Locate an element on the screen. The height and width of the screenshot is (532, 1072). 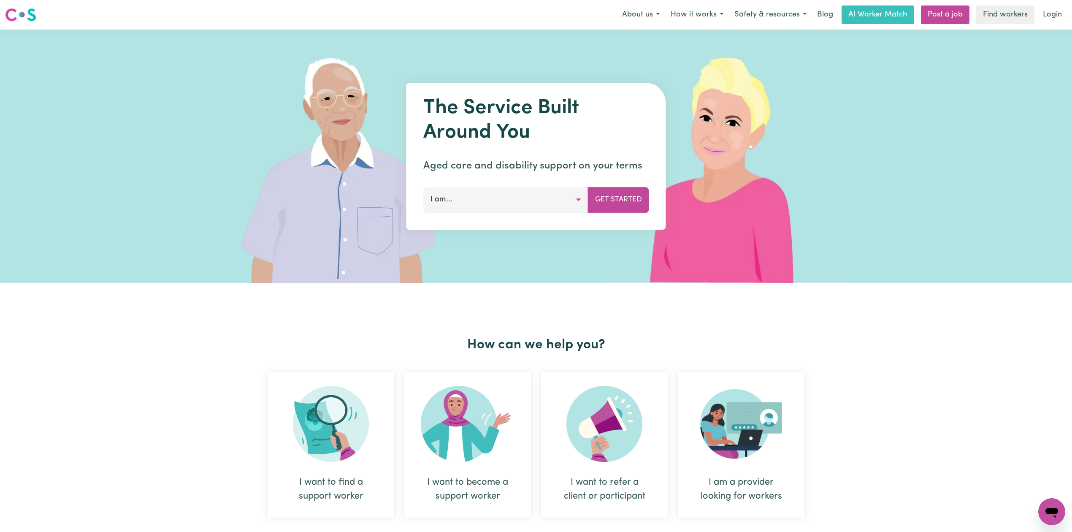
img: Careseekers logo is located at coordinates (21, 15).